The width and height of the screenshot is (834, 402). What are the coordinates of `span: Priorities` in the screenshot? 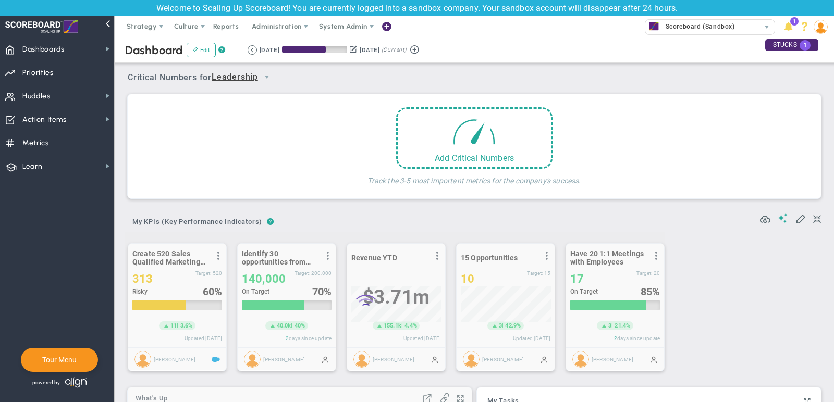 It's located at (38, 73).